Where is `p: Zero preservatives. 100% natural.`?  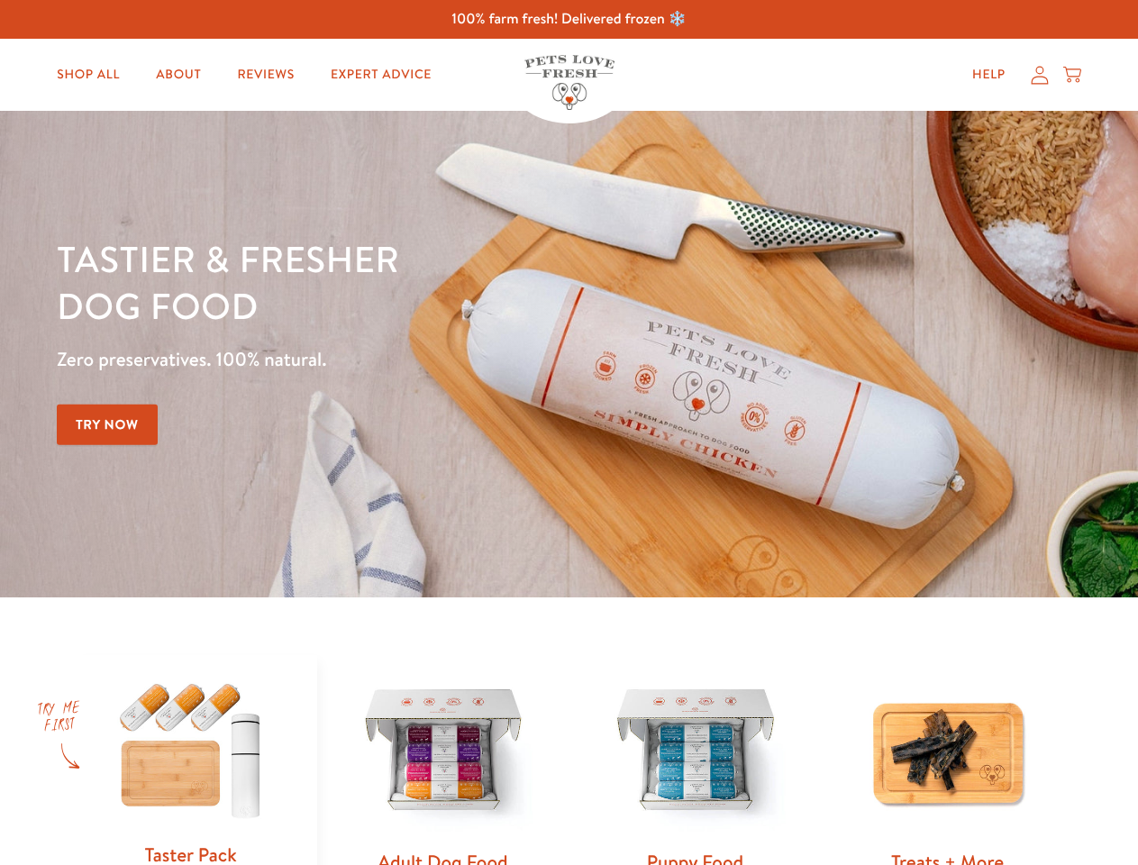 p: Zero preservatives. 100% natural. is located at coordinates (398, 360).